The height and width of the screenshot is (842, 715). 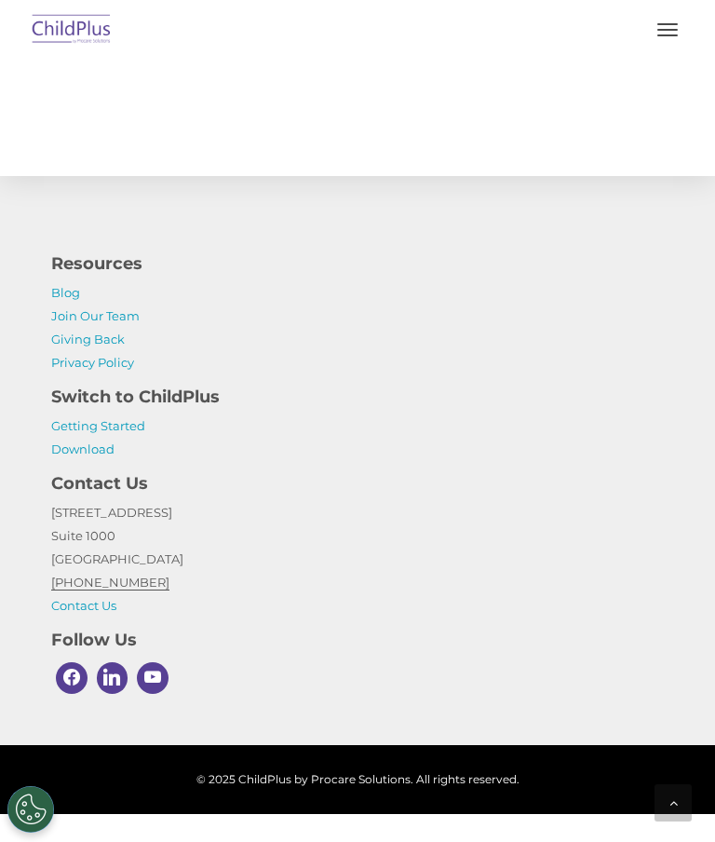 What do you see at coordinates (358, 483) in the screenshot?
I see `h4: Contact Us` at bounding box center [358, 483].